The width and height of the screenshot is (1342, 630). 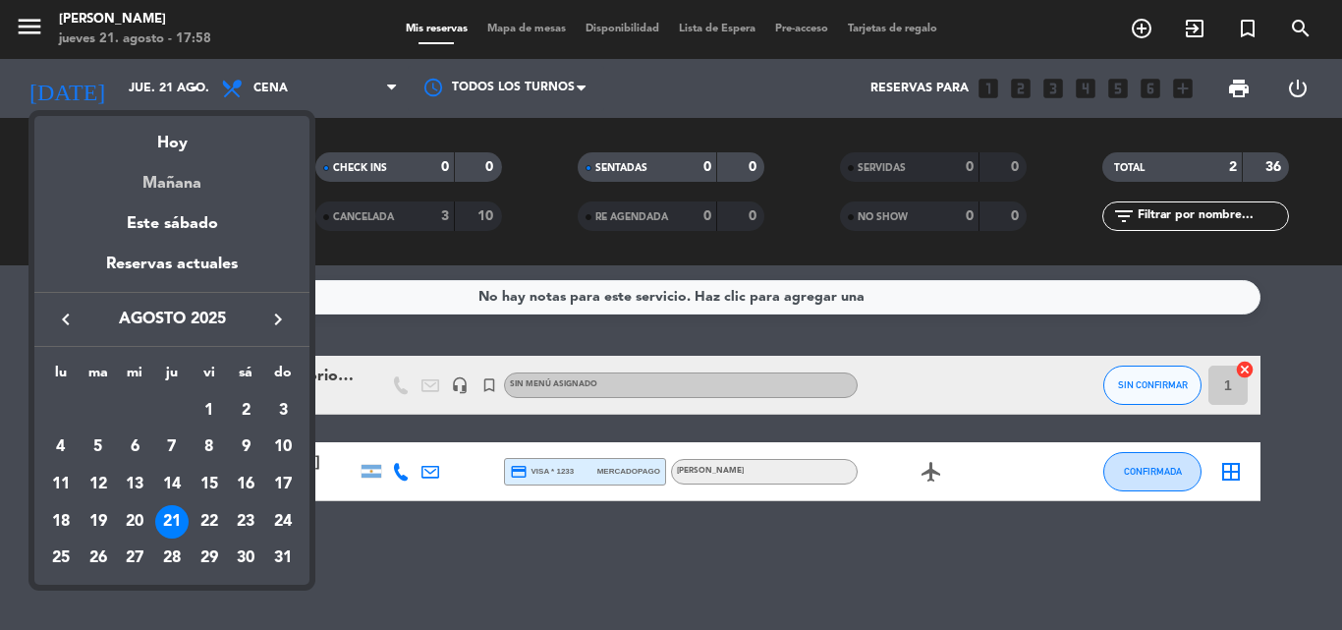 I want to click on div: 15, so click(x=209, y=484).